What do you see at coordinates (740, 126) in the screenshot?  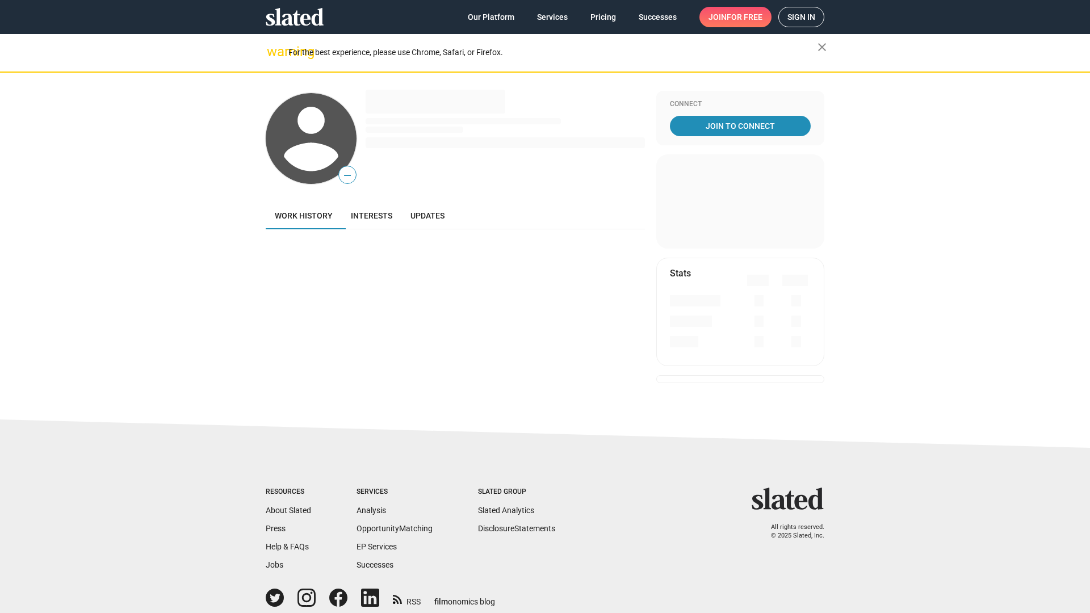 I see `a: Join To Connect` at bounding box center [740, 126].